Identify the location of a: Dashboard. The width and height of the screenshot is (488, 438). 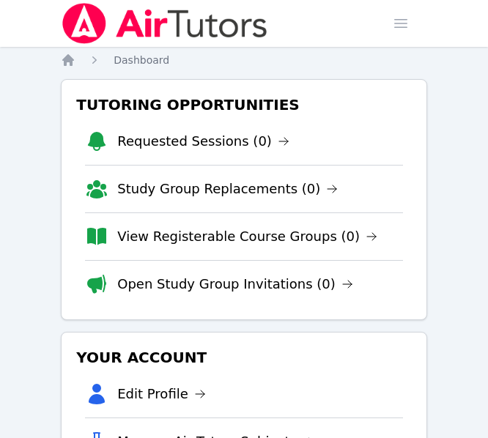
(141, 60).